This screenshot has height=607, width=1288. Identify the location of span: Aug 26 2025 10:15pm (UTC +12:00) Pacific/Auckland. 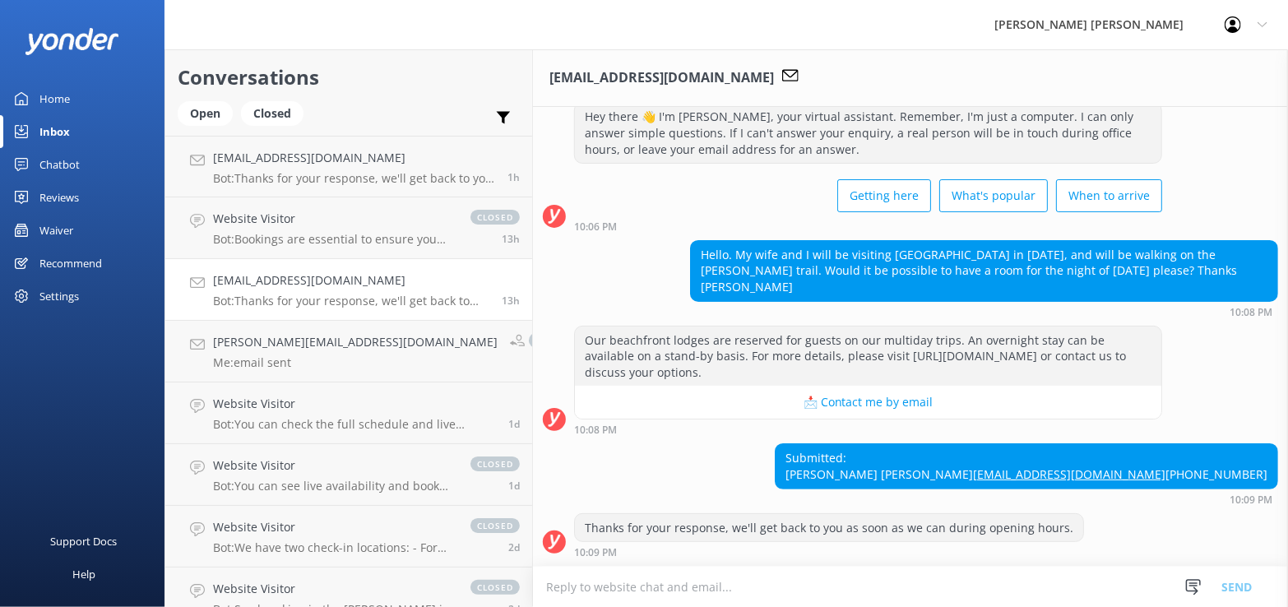
(511, 238).